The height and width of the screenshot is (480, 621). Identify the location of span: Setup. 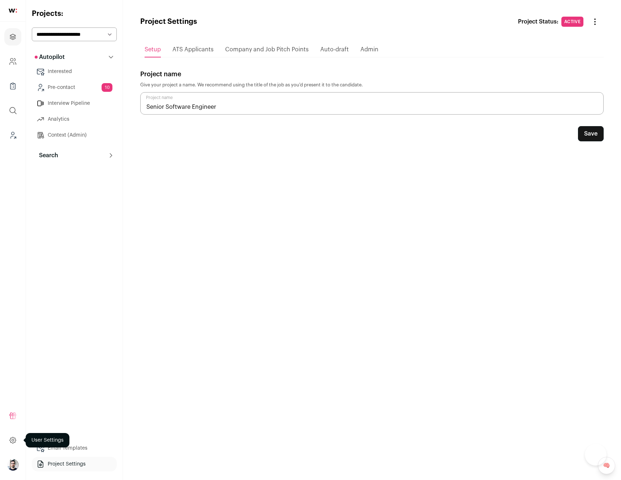
(153, 50).